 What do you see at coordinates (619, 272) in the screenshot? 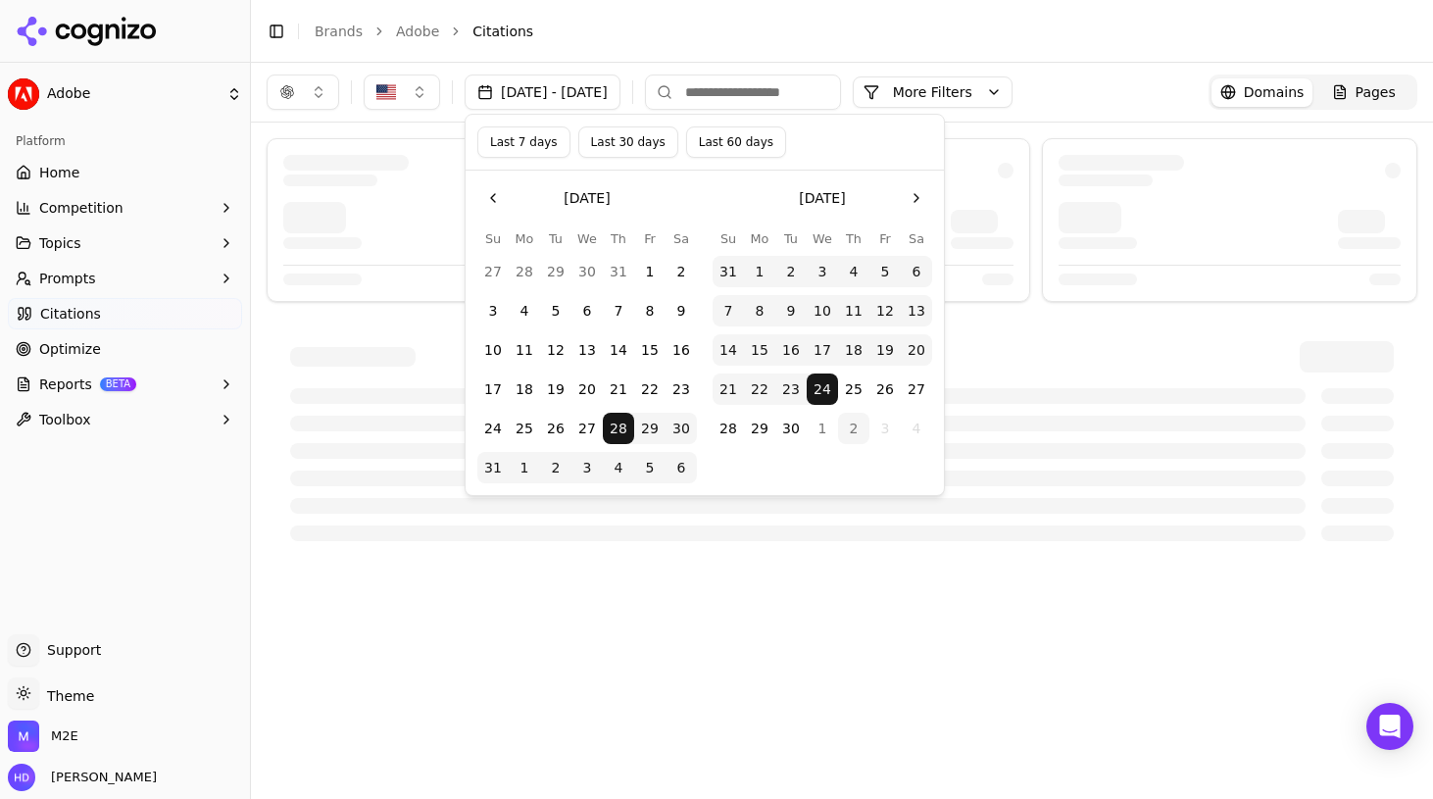
I see `button: Thursday, July 31st, 2025` at bounding box center [619, 272].